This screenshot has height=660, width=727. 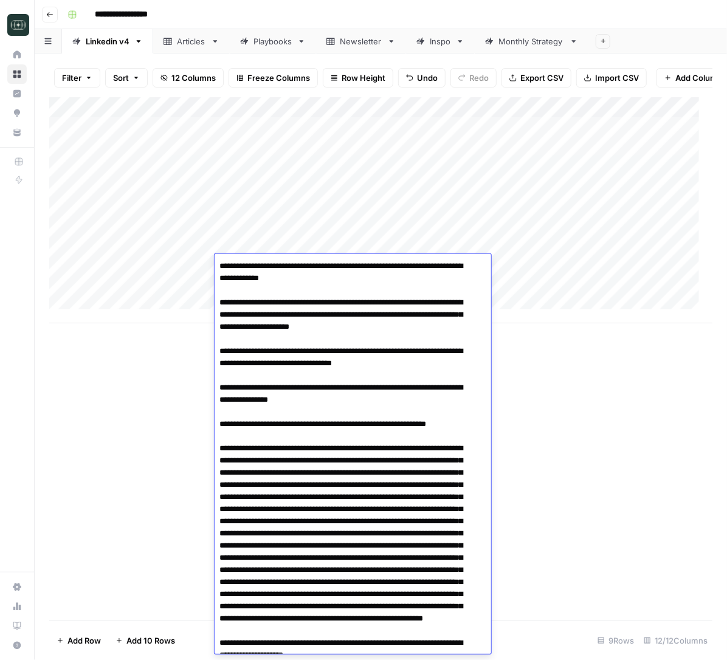 What do you see at coordinates (17, 25) in the screenshot?
I see `button: Workspace: Catalyst` at bounding box center [17, 25].